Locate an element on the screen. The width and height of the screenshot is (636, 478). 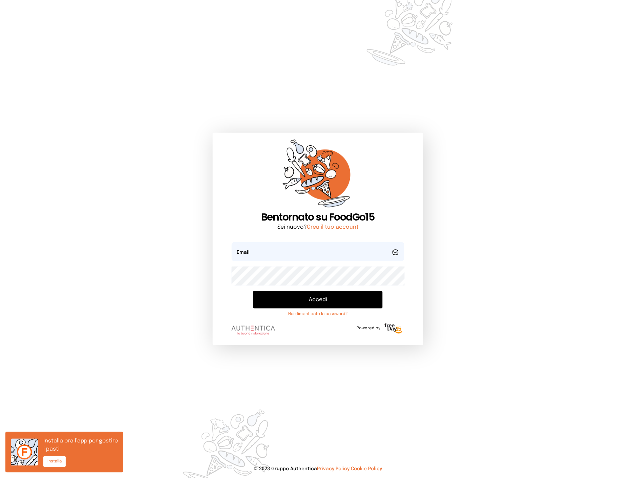
h1: Bentornato su FoodGo15 is located at coordinates (318, 217).